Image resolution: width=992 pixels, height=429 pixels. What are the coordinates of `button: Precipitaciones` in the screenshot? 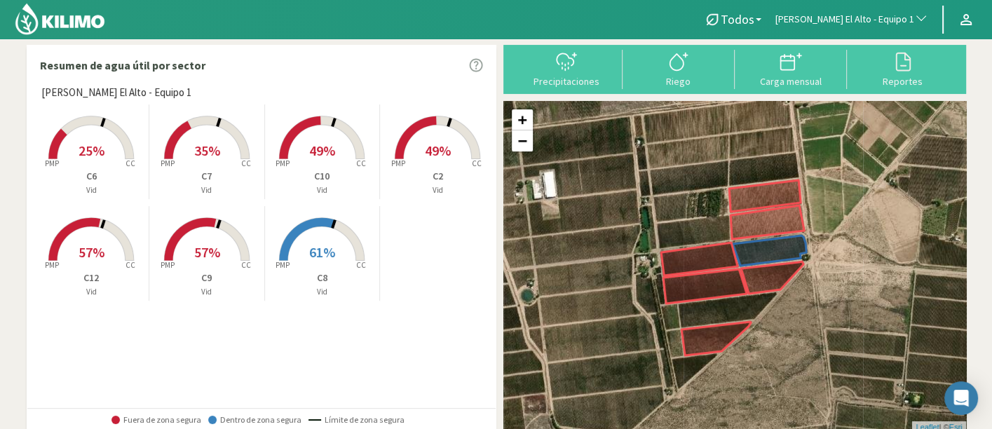 It's located at (567, 68).